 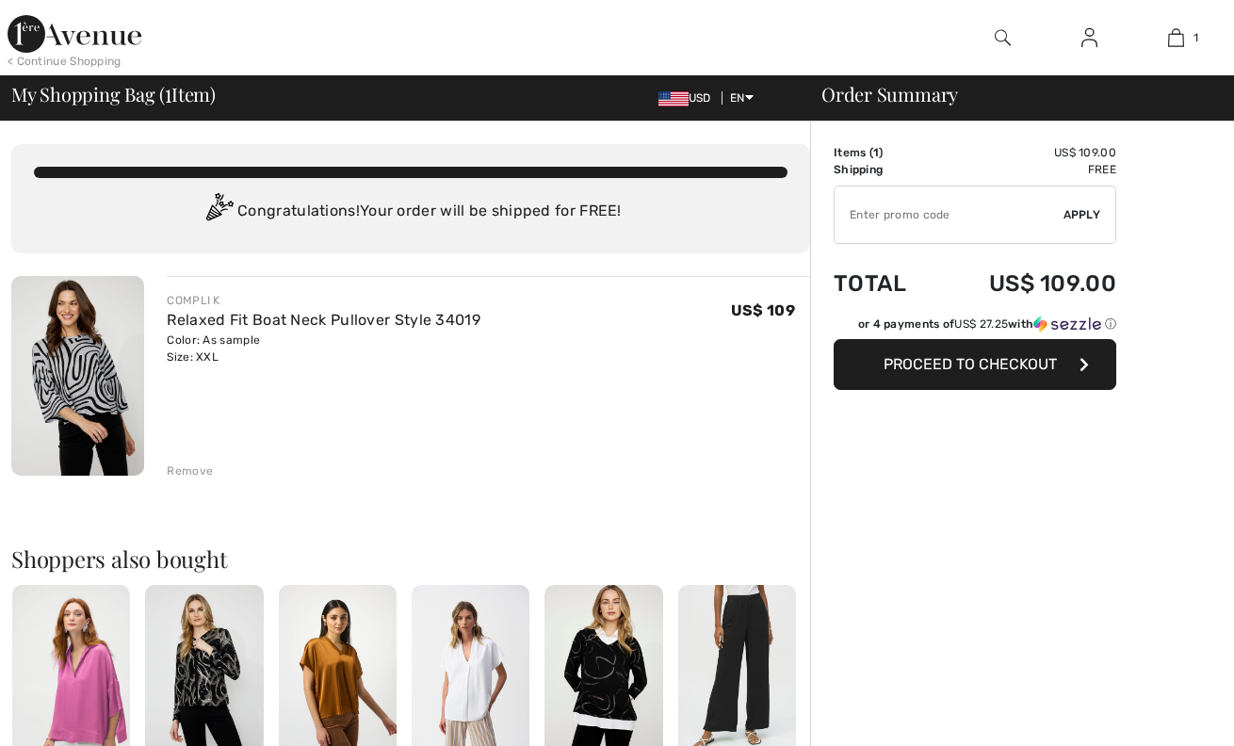 I want to click on span: My Shopping Bag ( Item), so click(x=113, y=94).